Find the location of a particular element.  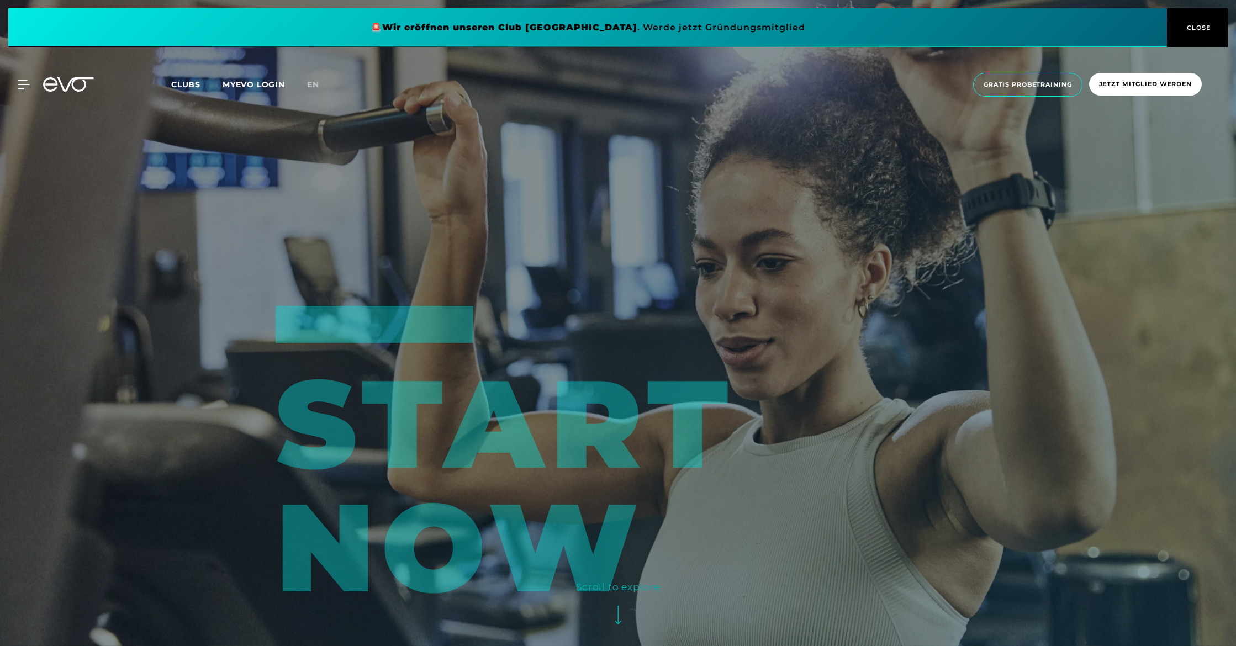

span: Clubs is located at coordinates (186, 85).